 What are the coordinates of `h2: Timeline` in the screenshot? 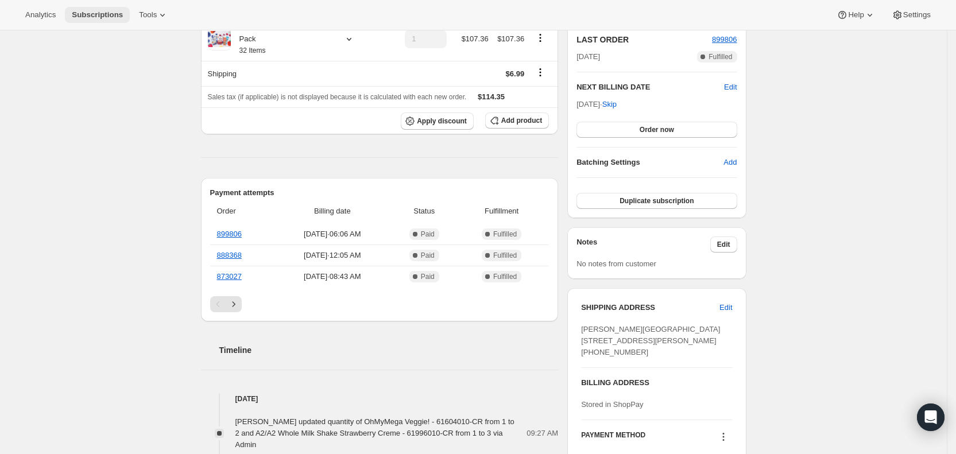 It's located at (389, 350).